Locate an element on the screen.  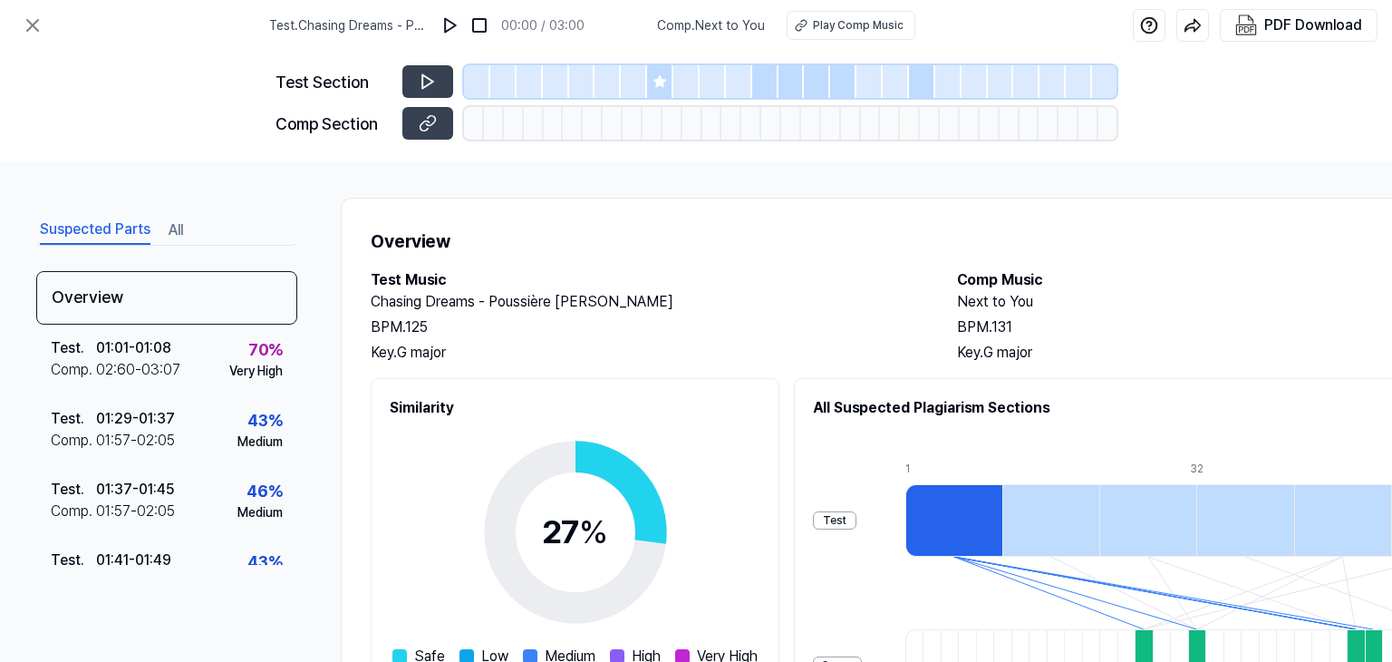
div: 1 is located at coordinates (953, 469).